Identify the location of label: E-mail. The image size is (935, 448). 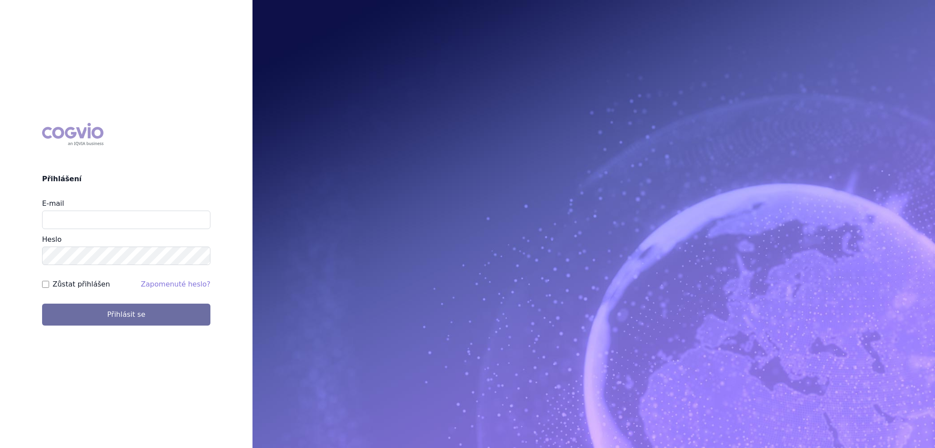
(53, 203).